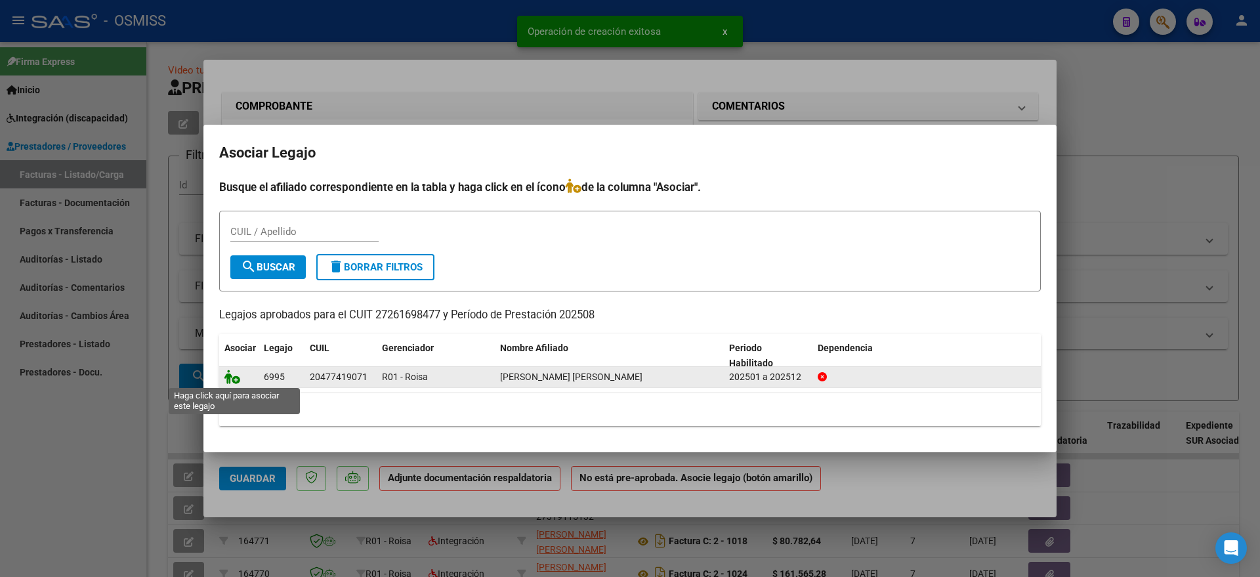  What do you see at coordinates (375, 267) in the screenshot?
I see `button: Borrar Filtros` at bounding box center [375, 267].